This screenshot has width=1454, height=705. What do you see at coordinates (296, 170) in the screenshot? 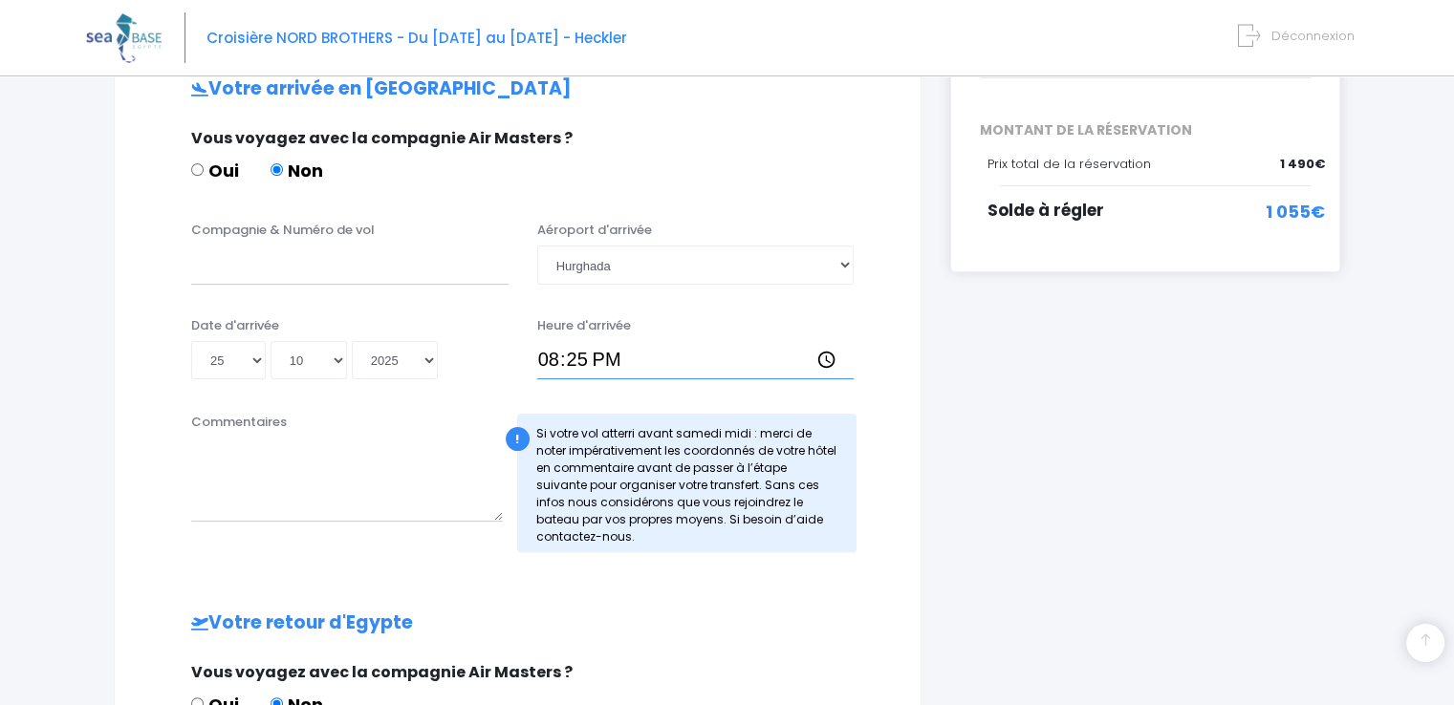
I see `label: Non` at bounding box center [296, 170].